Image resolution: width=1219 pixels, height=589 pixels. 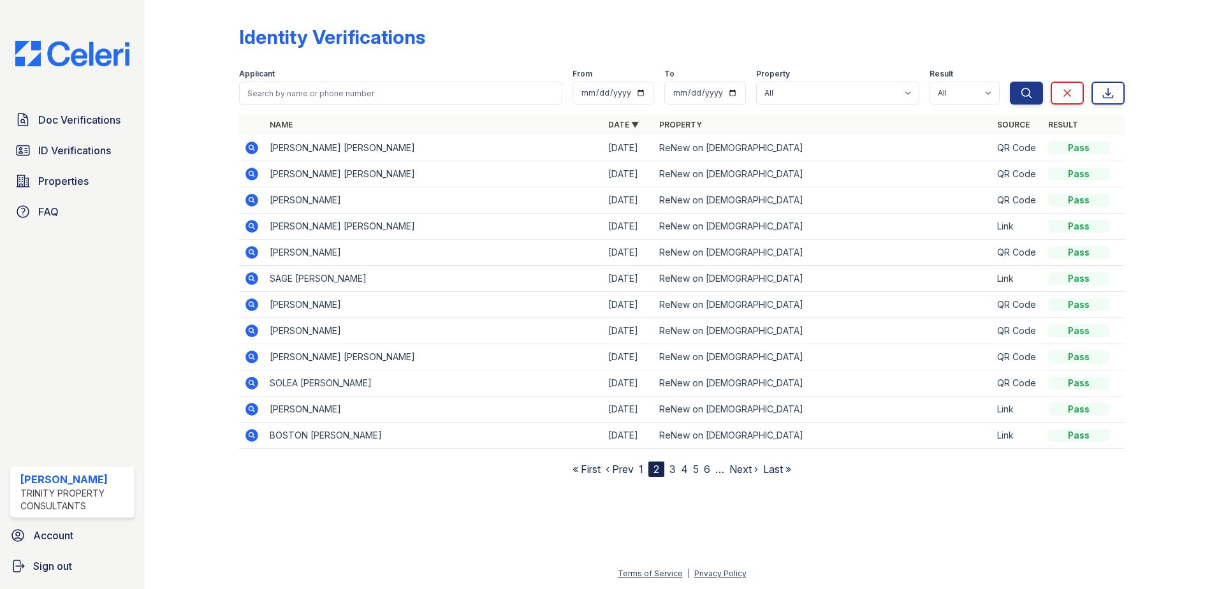 What do you see at coordinates (670, 74) in the screenshot?
I see `label: To` at bounding box center [670, 74].